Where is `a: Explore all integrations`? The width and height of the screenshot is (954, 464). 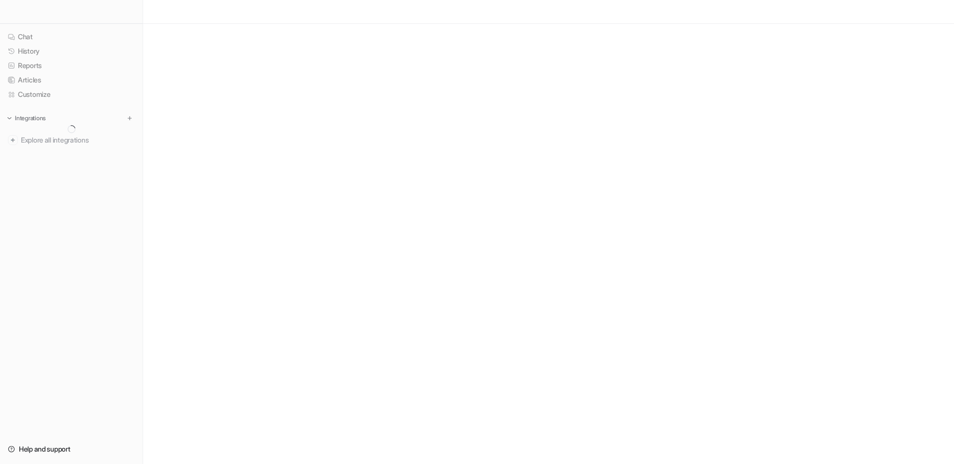
a: Explore all integrations is located at coordinates (71, 140).